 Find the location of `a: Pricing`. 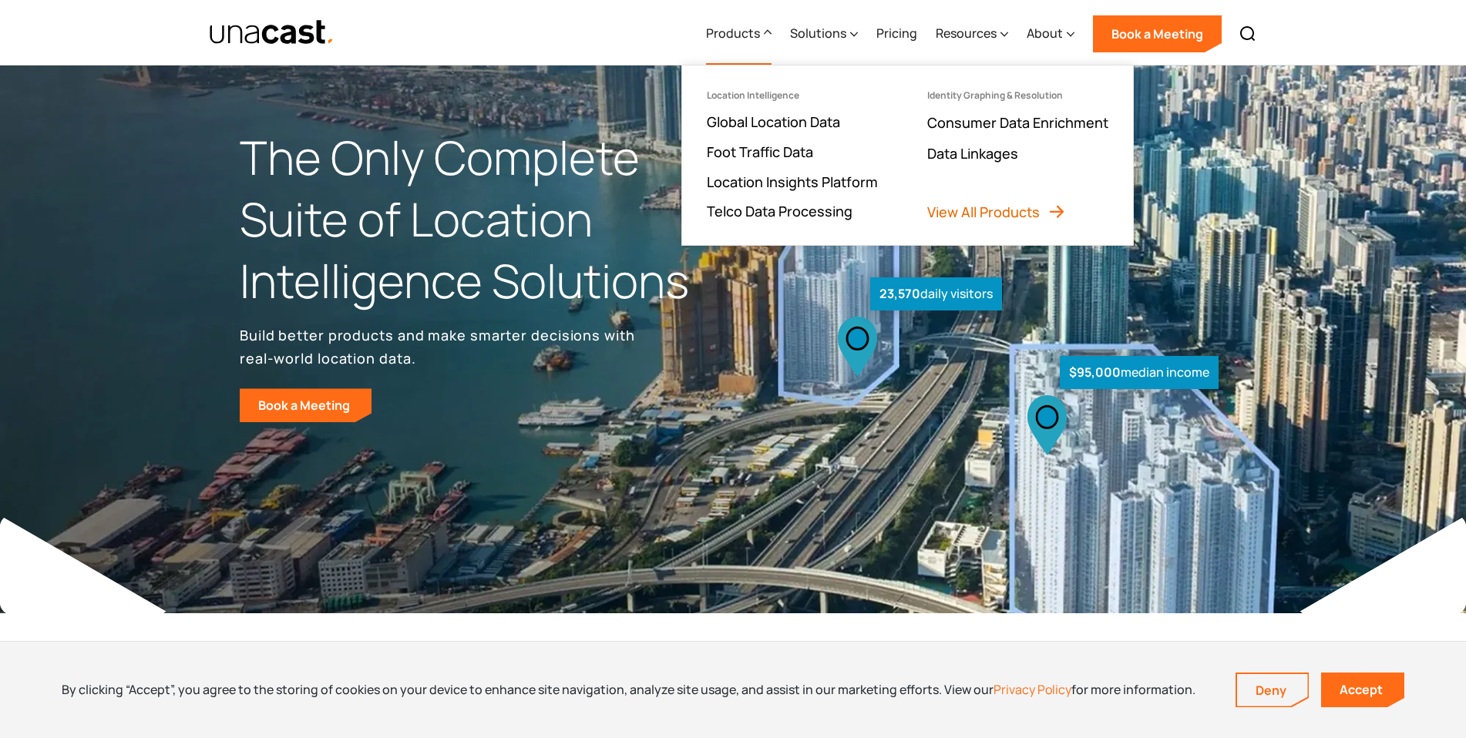

a: Pricing is located at coordinates (896, 34).